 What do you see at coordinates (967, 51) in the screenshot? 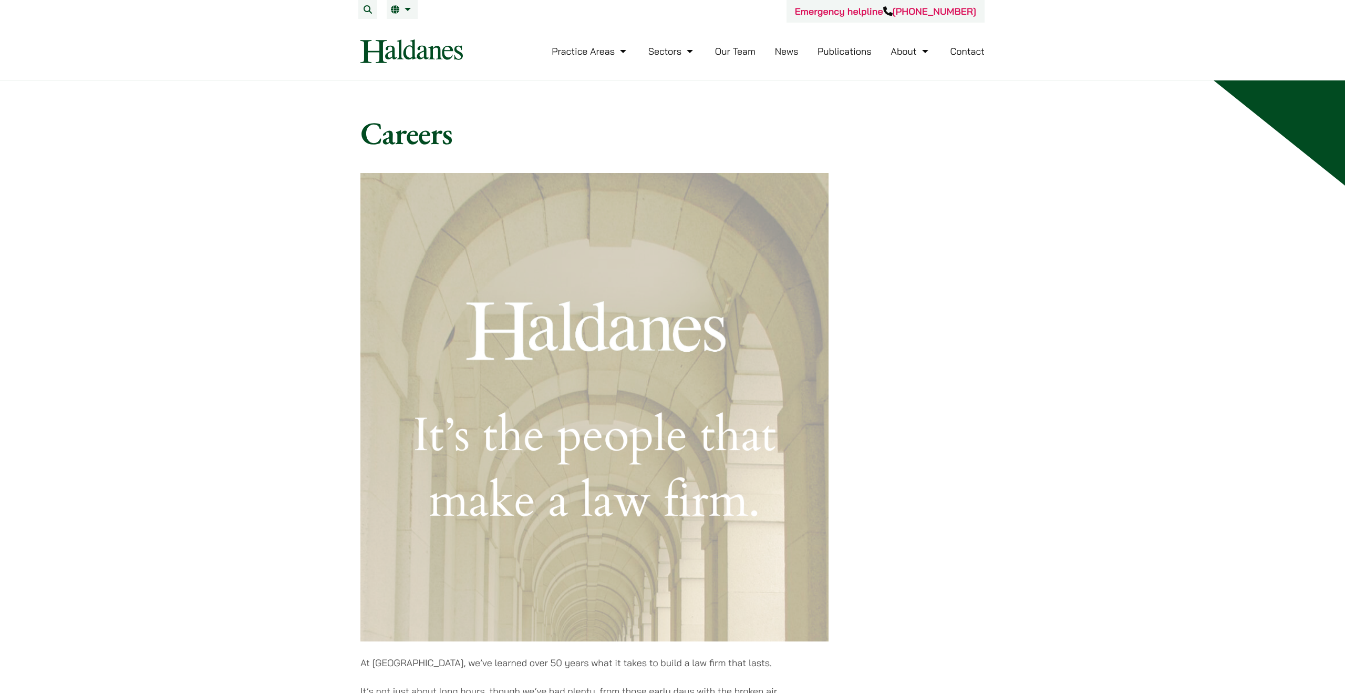
I see `a: Contact` at bounding box center [967, 51].